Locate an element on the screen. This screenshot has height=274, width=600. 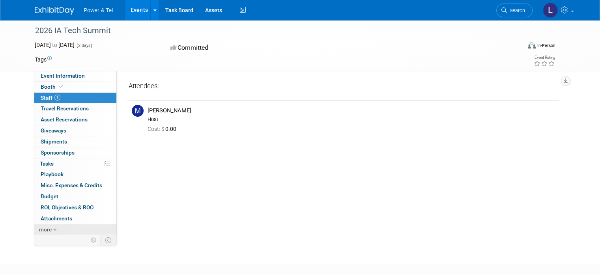
a: Attachments is located at coordinates (75, 219).